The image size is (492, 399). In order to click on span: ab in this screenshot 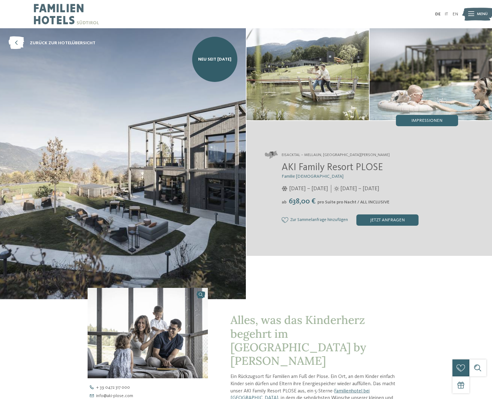, I will do `click(284, 202)`.